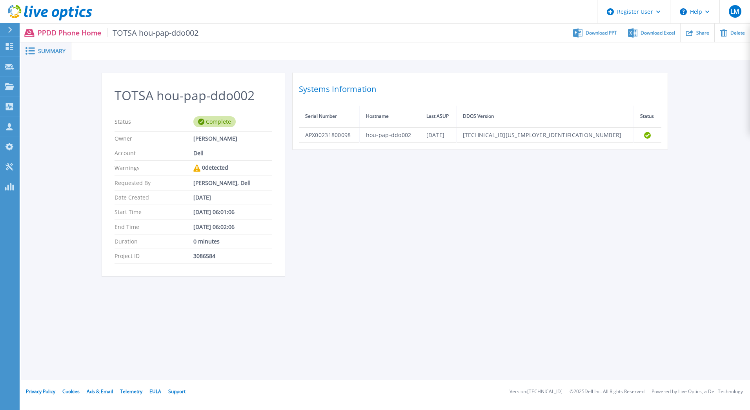 The image size is (750, 410). What do you see at coordinates (233, 168) in the screenshot?
I see `div: 0 detected` at bounding box center [233, 168].